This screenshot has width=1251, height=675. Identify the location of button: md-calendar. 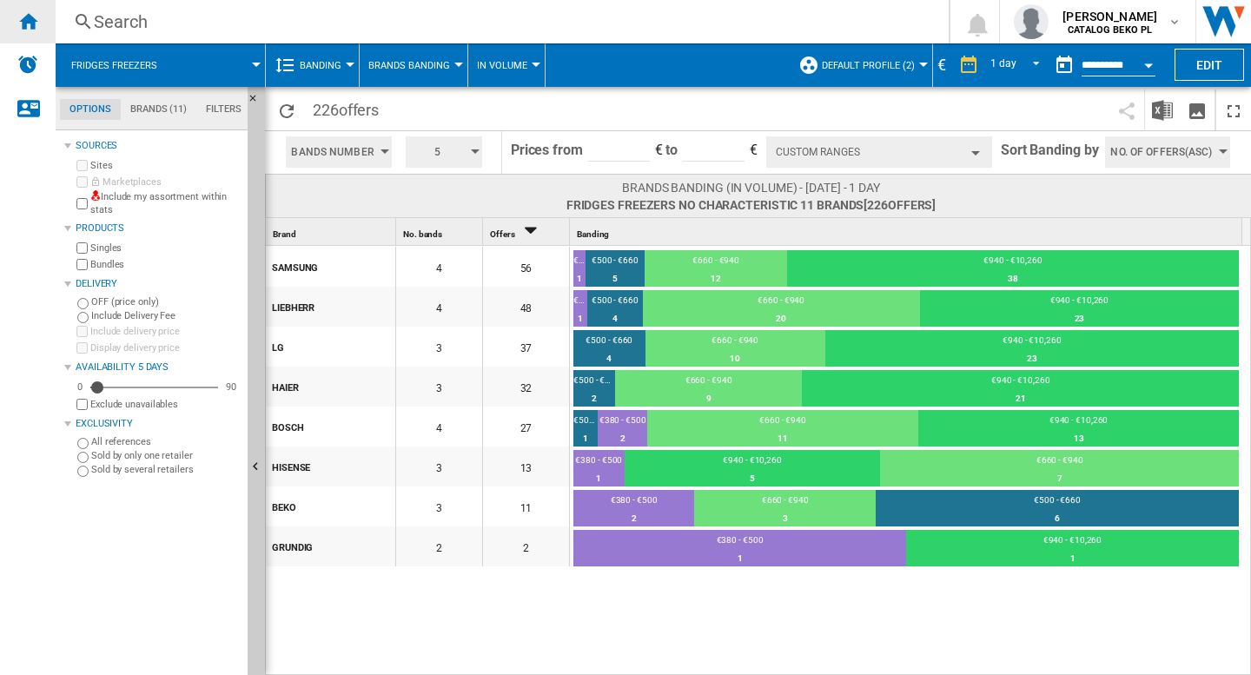
(1064, 65).